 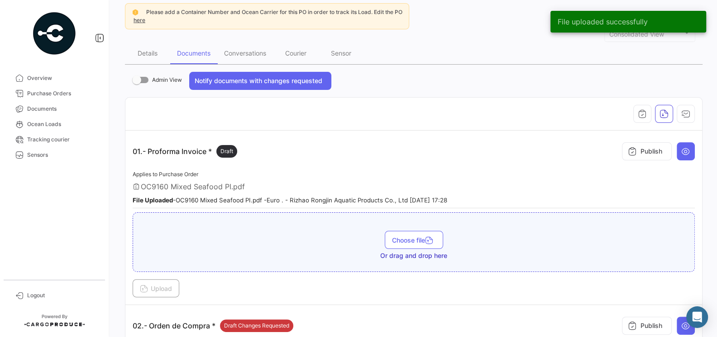 I want to click on div: Documents, so click(x=194, y=53).